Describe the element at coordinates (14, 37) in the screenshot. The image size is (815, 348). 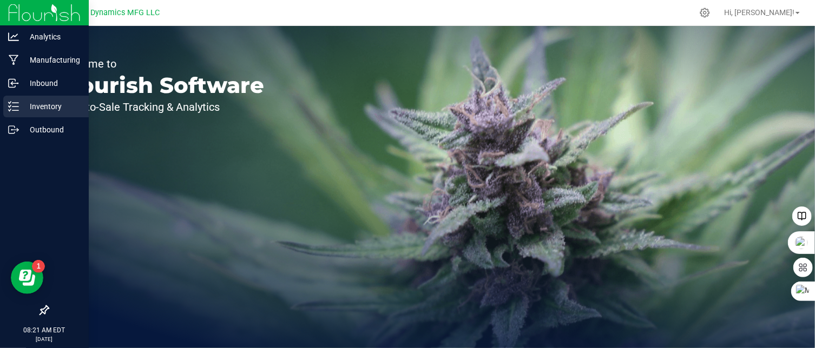
I see `inline-svg: Analytics` at that location.